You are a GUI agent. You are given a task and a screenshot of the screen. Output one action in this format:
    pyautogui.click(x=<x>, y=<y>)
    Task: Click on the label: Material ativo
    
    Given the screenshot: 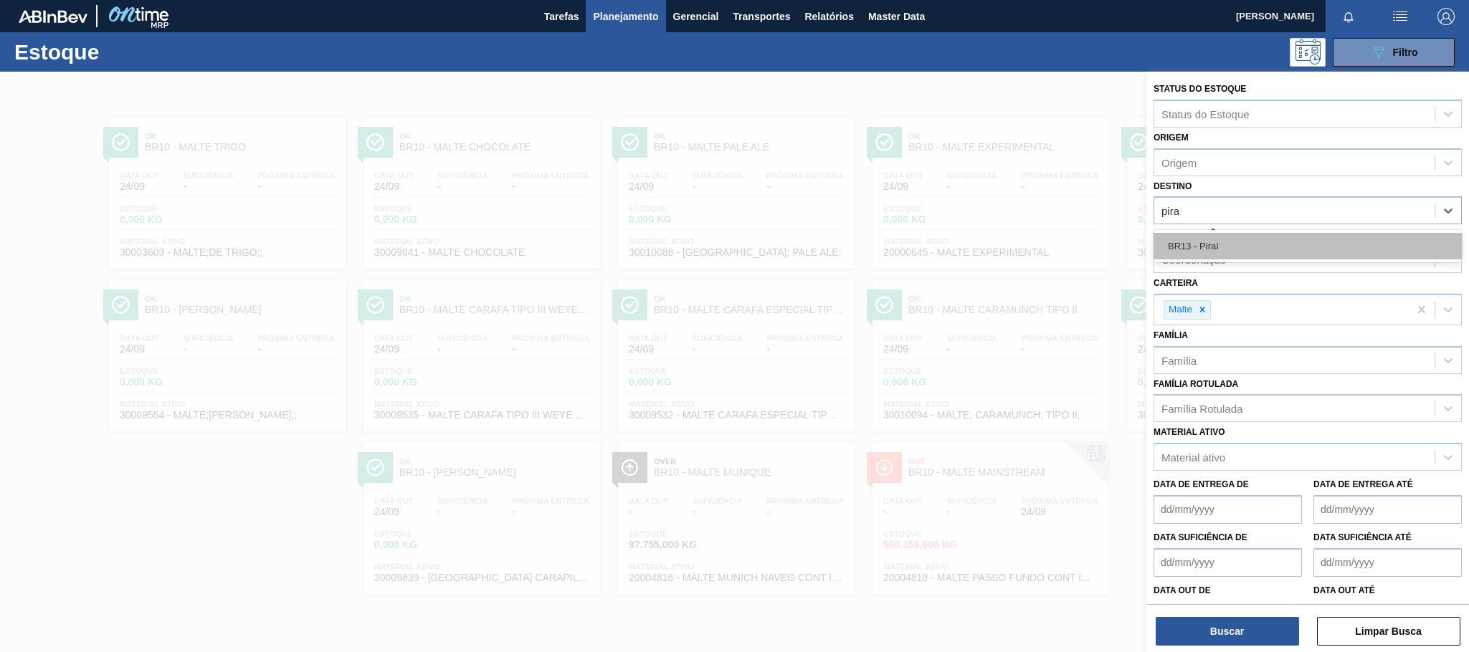 What is the action you would take?
    pyautogui.click(x=1189, y=432)
    